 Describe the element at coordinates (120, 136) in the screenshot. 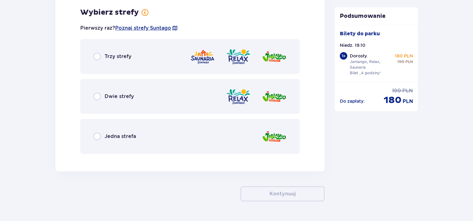

I see `span: Jedna strefa` at that location.